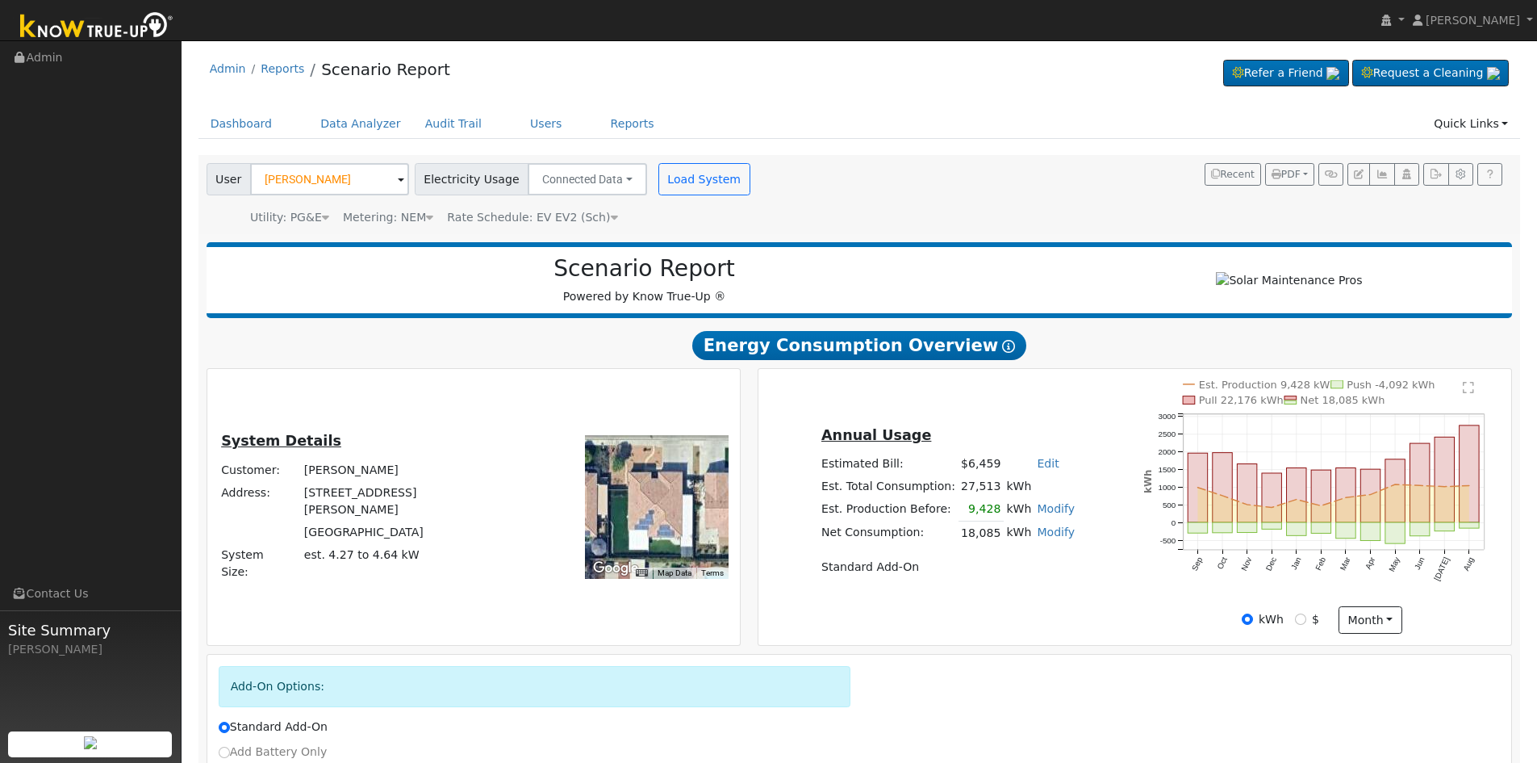 This screenshot has width=1537, height=763. What do you see at coordinates (90, 629) in the screenshot?
I see `span: Site Summary` at bounding box center [90, 629].